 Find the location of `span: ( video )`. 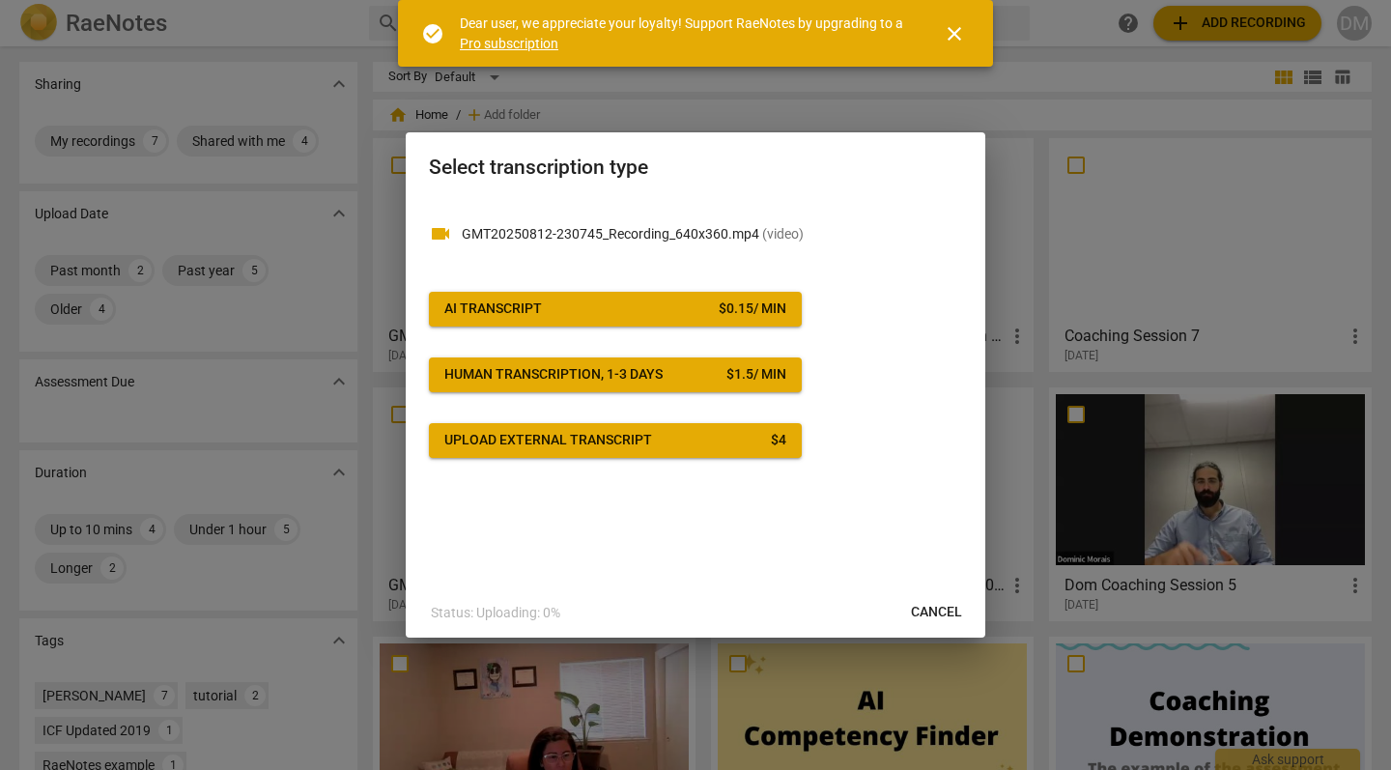

span: ( video ) is located at coordinates (782, 234).